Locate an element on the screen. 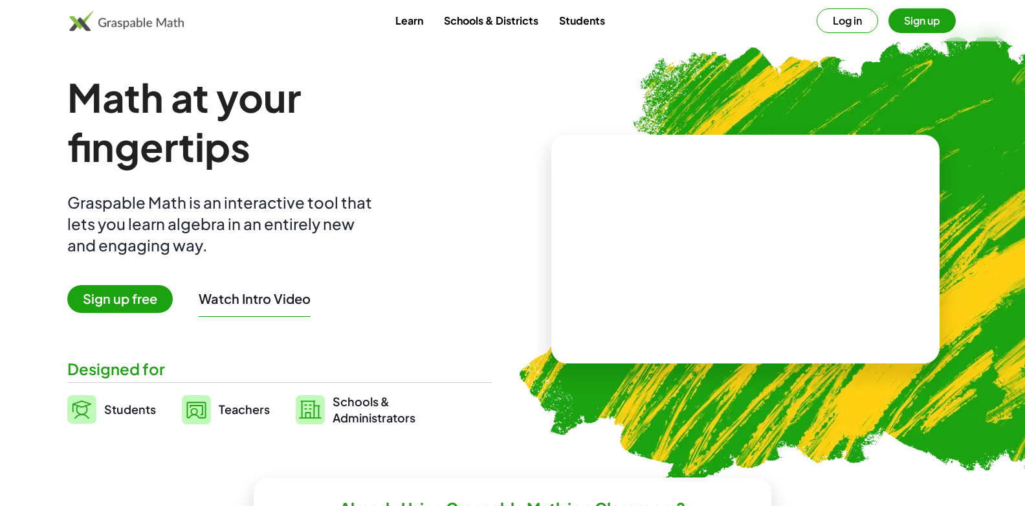  a: Schools & Districts is located at coordinates (491, 20).